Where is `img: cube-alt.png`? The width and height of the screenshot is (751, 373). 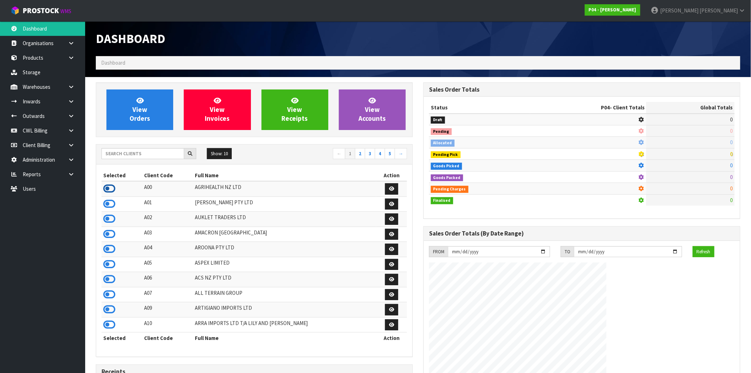
img: cube-alt.png is located at coordinates (15, 10).